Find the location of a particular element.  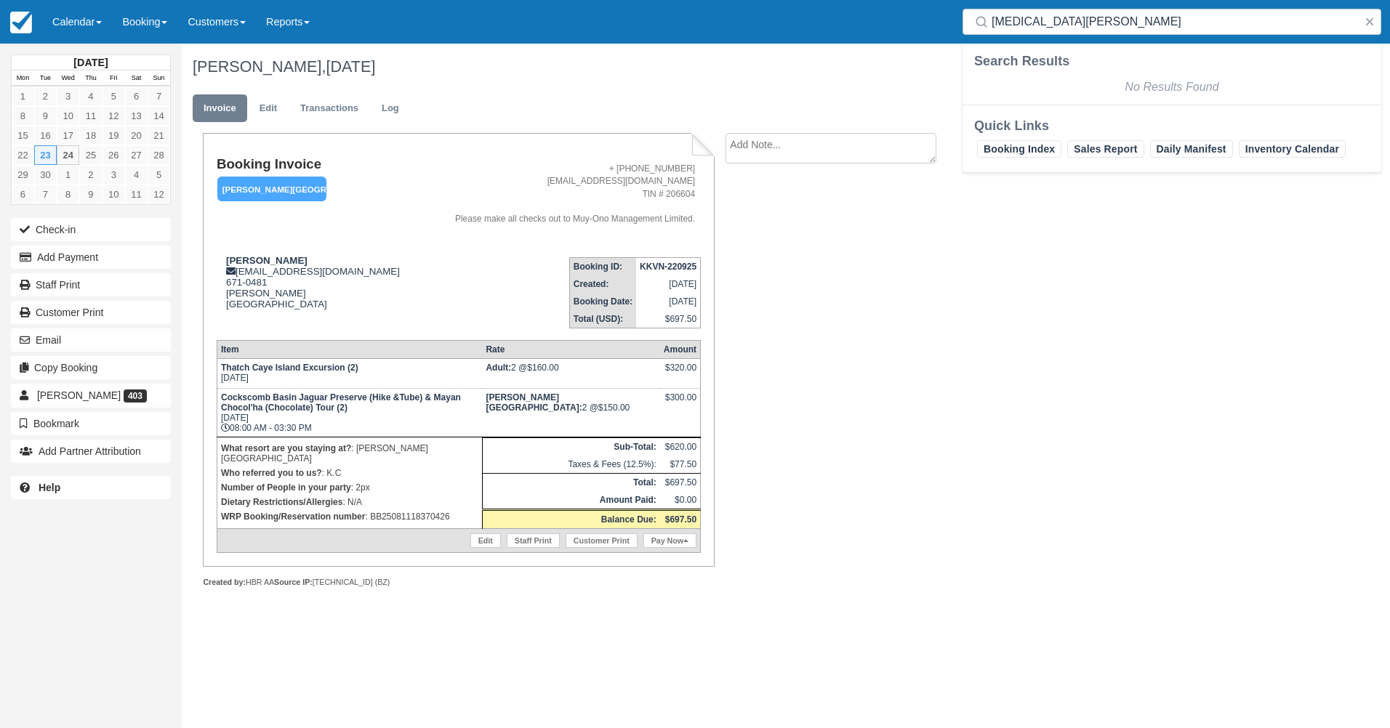

h1: Booking Invoice is located at coordinates (318, 164).